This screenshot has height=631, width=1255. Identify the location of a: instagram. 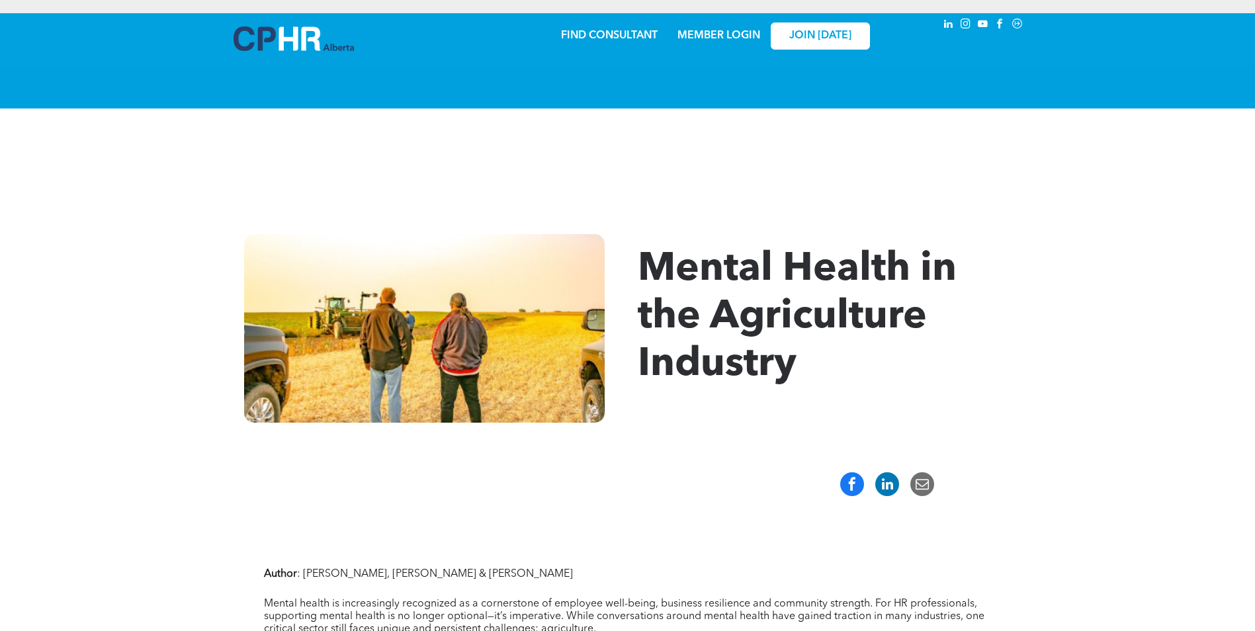
(966, 25).